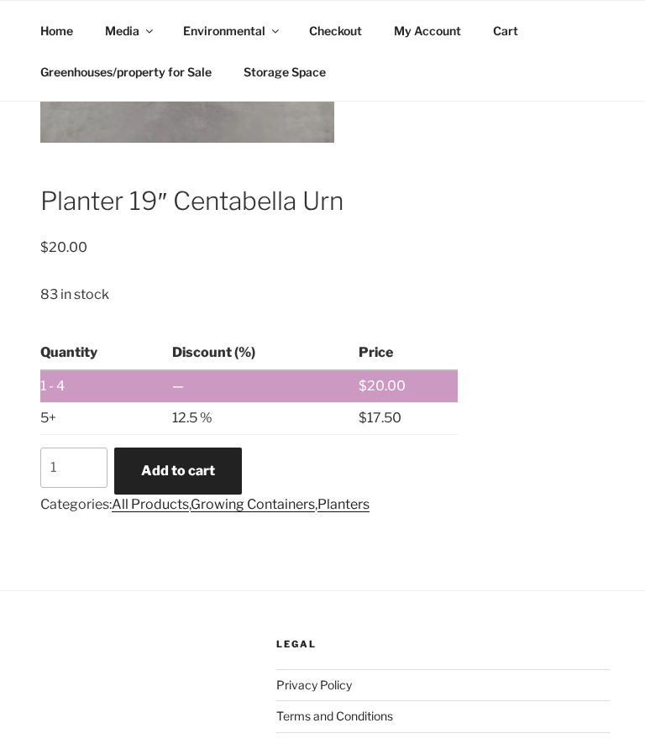 The width and height of the screenshot is (645, 749). What do you see at coordinates (505, 30) in the screenshot?
I see `a: Cart` at bounding box center [505, 30].